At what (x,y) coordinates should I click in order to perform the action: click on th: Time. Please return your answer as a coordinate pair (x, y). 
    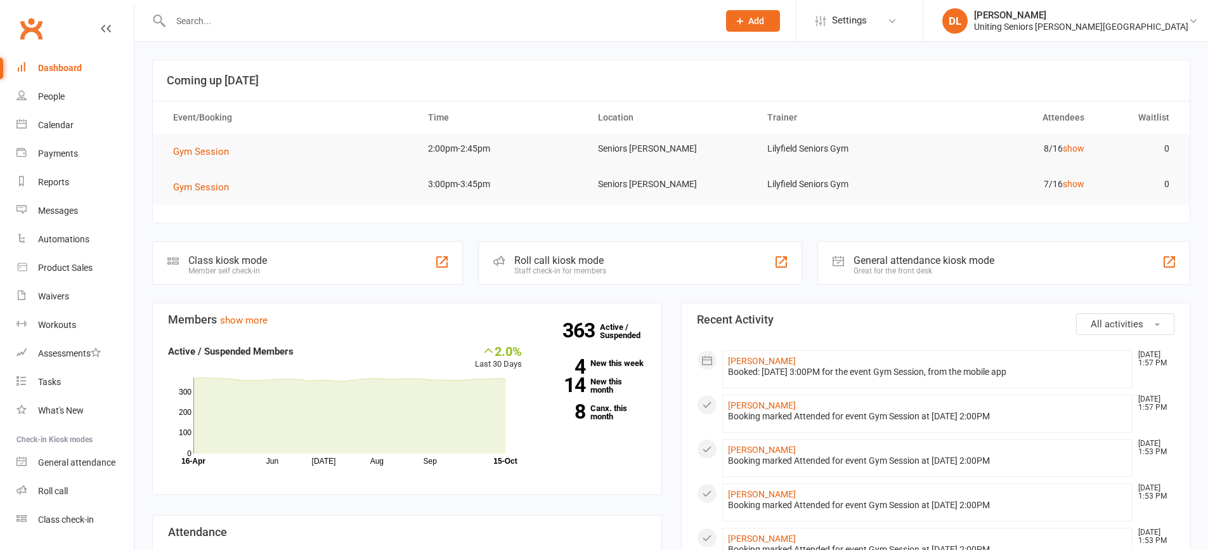
    Looking at the image, I should click on (502, 117).